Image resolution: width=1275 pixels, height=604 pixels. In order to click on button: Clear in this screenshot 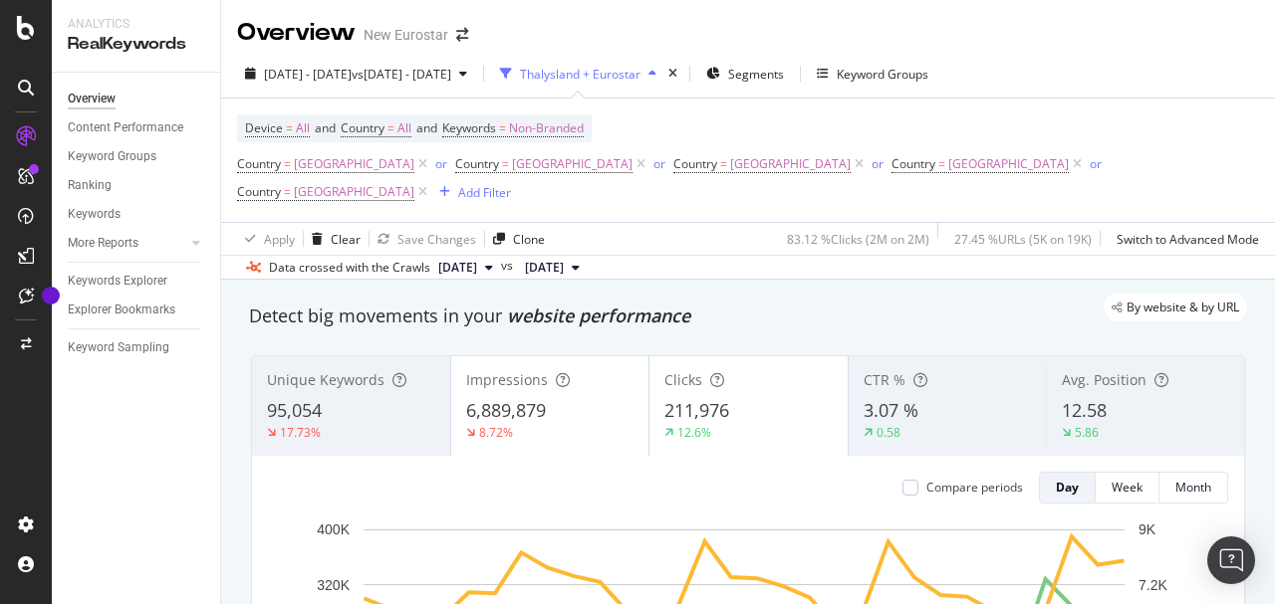, I will do `click(332, 239)`.